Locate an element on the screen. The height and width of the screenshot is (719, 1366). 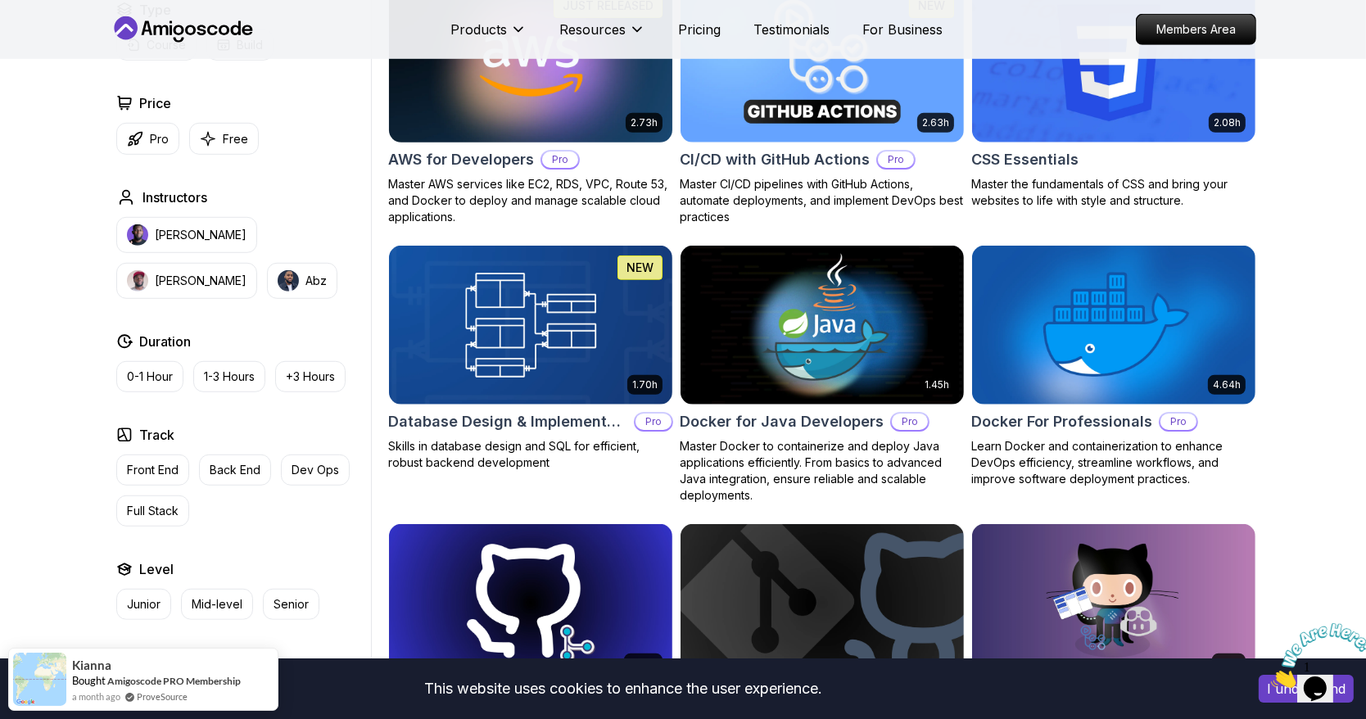
span: Kianna is located at coordinates (92, 665).